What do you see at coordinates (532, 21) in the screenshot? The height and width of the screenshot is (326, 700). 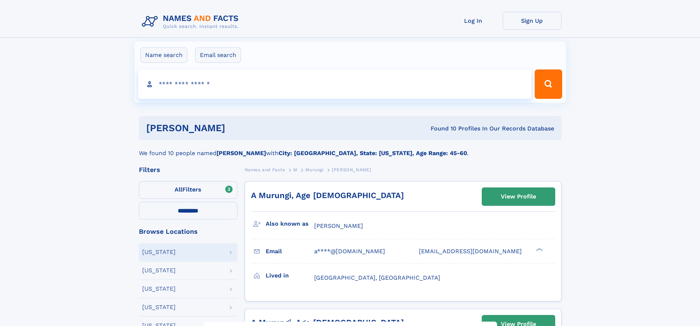 I see `a: Sign Up` at bounding box center [532, 21].